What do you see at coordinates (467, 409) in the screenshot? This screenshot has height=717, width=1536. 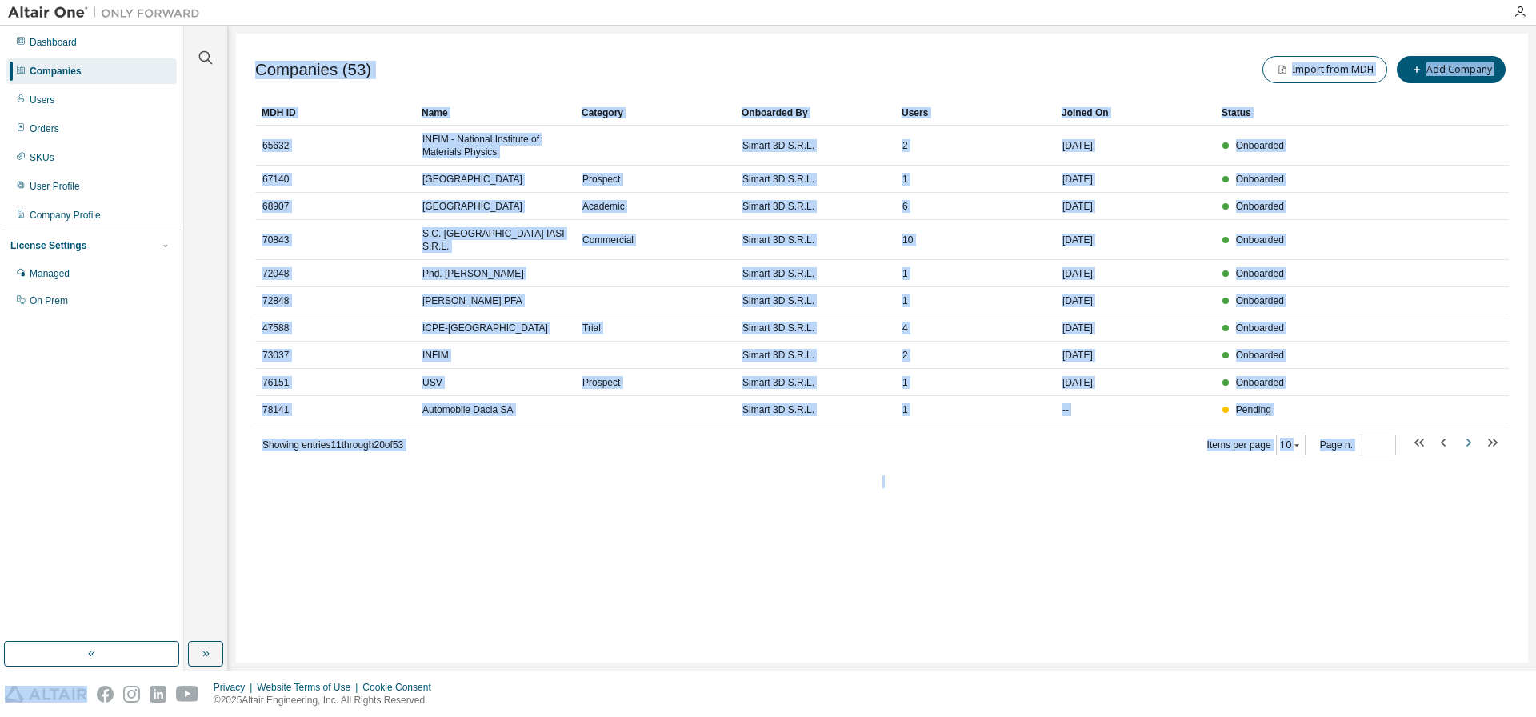 I see `a: Automobile Dacia SA` at bounding box center [467, 409].